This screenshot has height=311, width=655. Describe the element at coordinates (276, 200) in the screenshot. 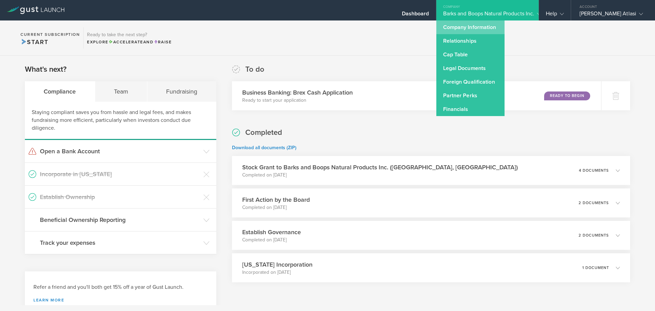

I see `h3: First Action by the Board` at that location.